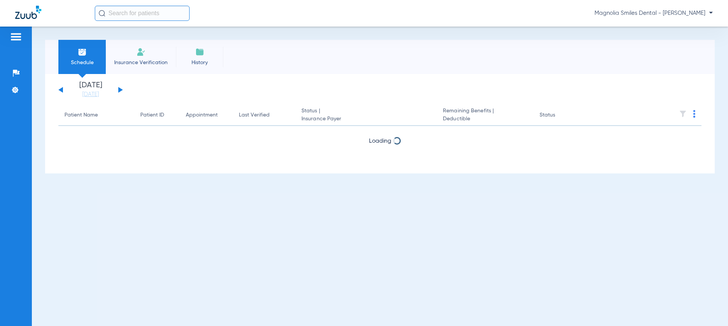 This screenshot has width=728, height=326. I want to click on img: History, so click(200, 52).